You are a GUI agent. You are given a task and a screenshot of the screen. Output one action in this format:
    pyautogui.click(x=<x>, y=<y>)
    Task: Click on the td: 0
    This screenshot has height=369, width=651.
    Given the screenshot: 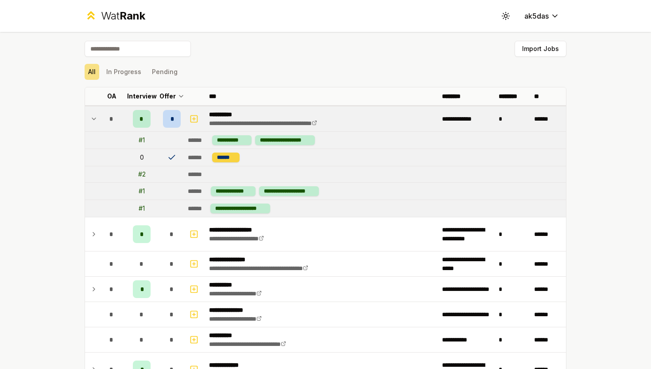 What is the action you would take?
    pyautogui.click(x=142, y=157)
    